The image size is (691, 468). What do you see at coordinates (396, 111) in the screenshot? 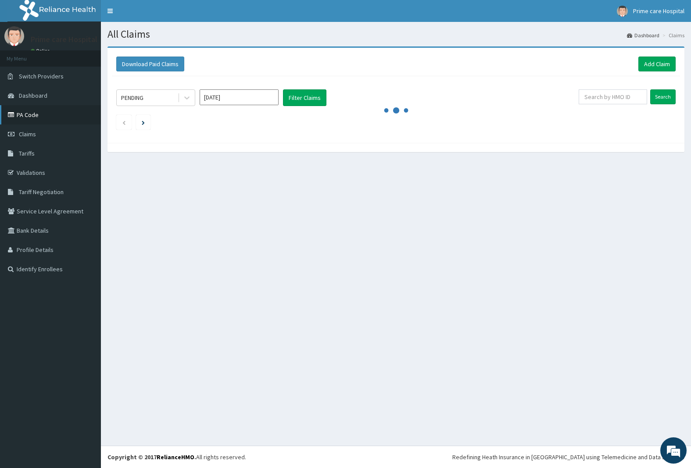
I see `svg: audio-loading` at bounding box center [396, 111].